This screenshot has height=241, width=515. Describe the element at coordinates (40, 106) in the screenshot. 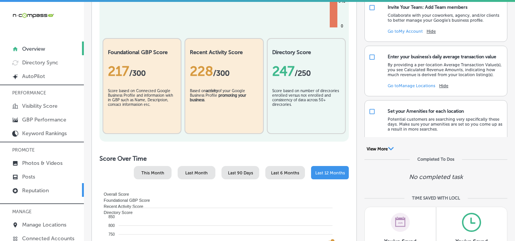

I see `p: Visibility Score` at that location.